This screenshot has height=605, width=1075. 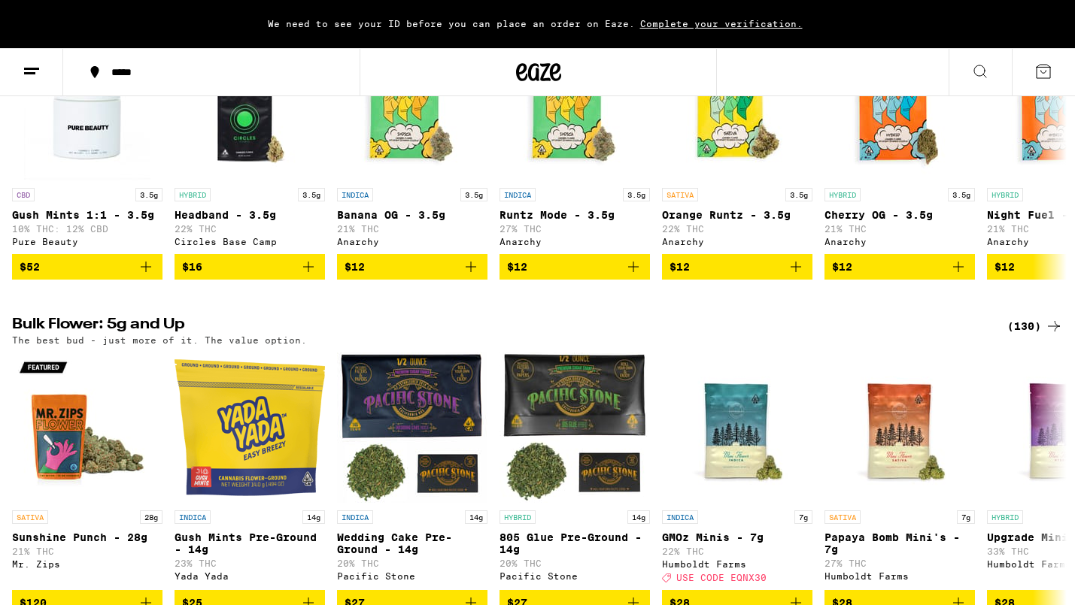 I want to click on a: Open page for Gush Mints 1:1 - 3.5g from Pure Beauty, so click(x=87, y=142).